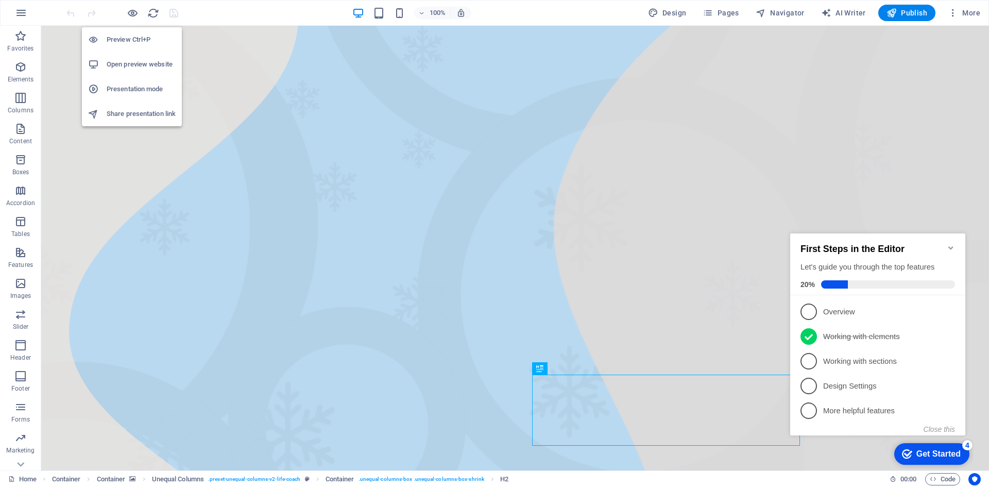 The width and height of the screenshot is (989, 487). I want to click on button: Navigator, so click(780, 13).